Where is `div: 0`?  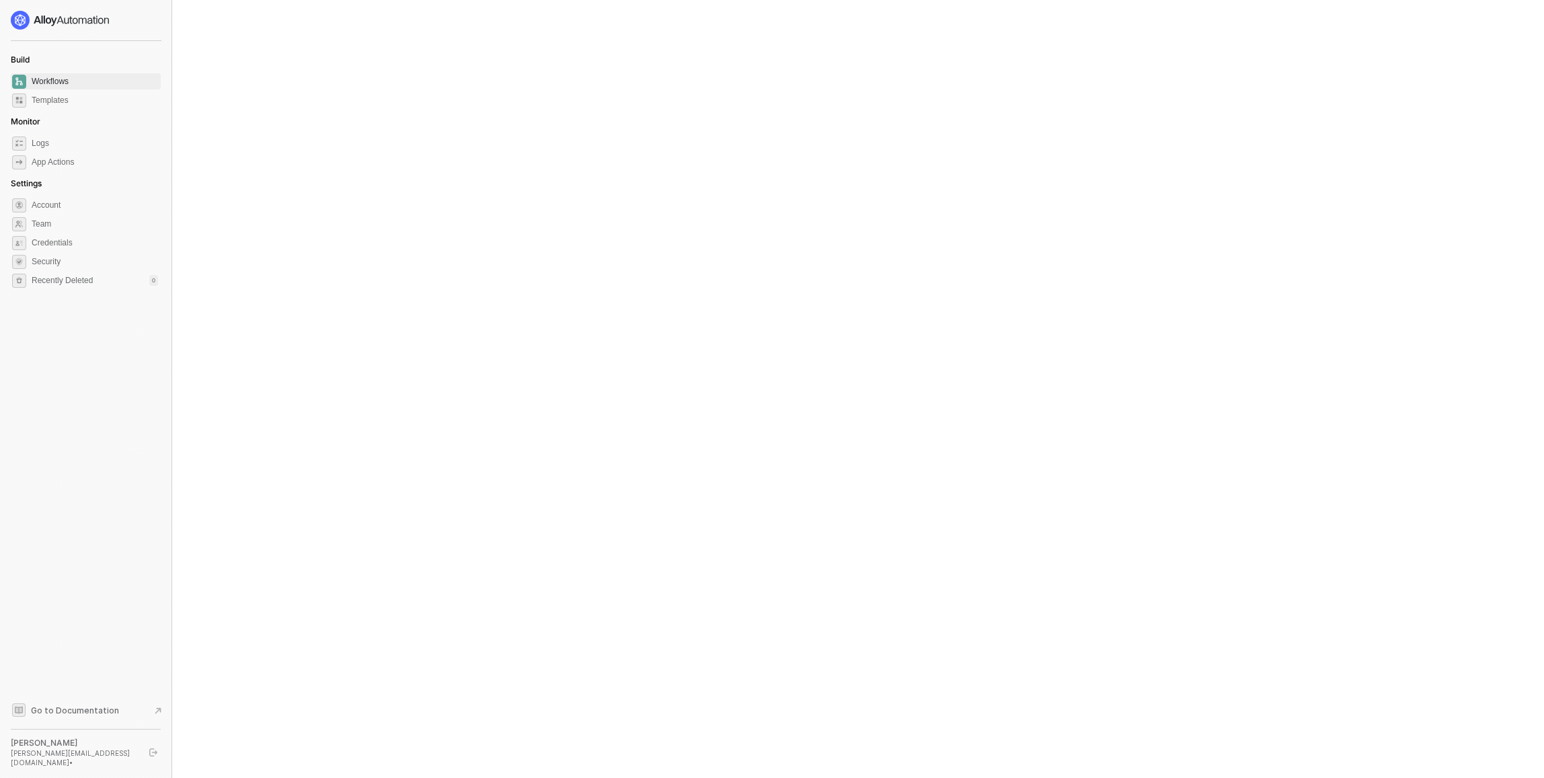 div: 0 is located at coordinates (153, 280).